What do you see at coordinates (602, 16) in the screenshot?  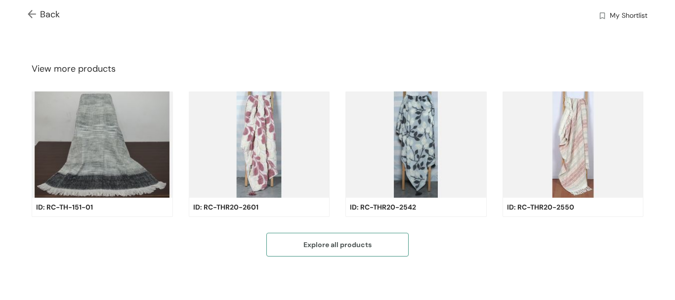 I see `img: wishlist` at bounding box center [602, 16].